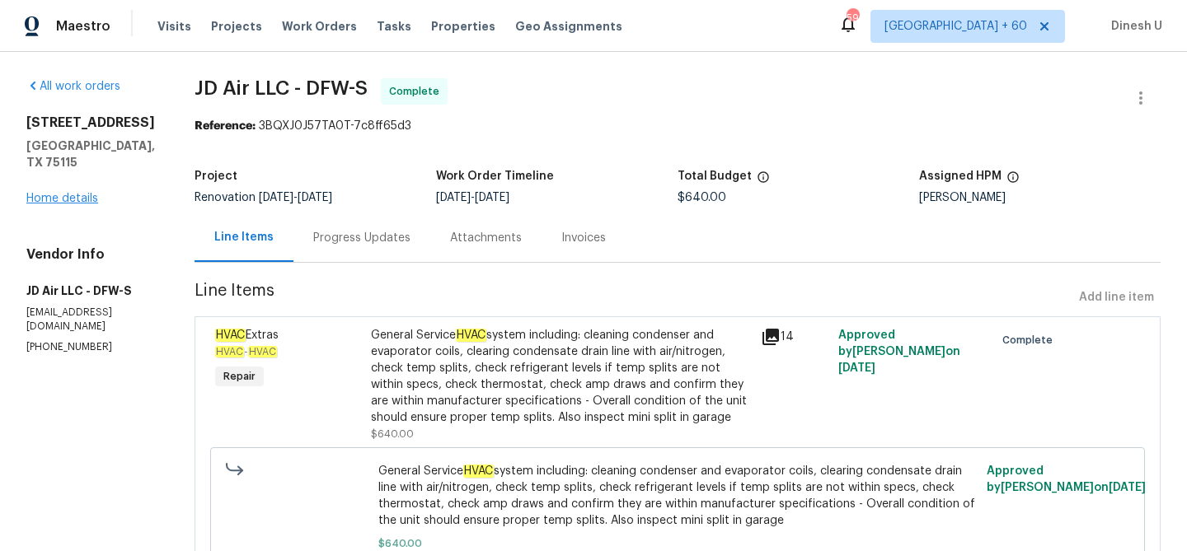  I want to click on span: Work Orders, so click(319, 26).